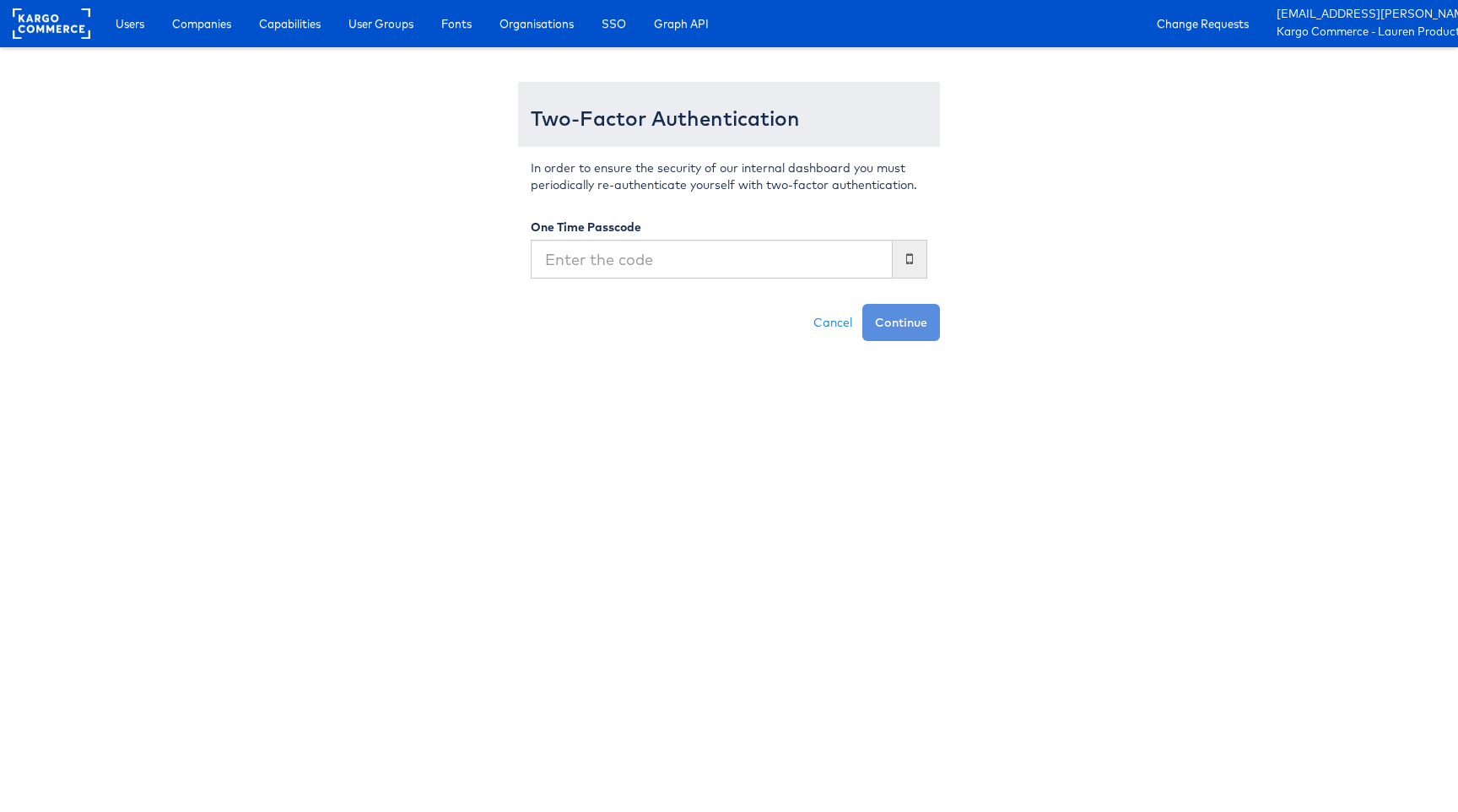 The image size is (1458, 812). What do you see at coordinates (202, 23) in the screenshot?
I see `span: Companies` at bounding box center [202, 23].